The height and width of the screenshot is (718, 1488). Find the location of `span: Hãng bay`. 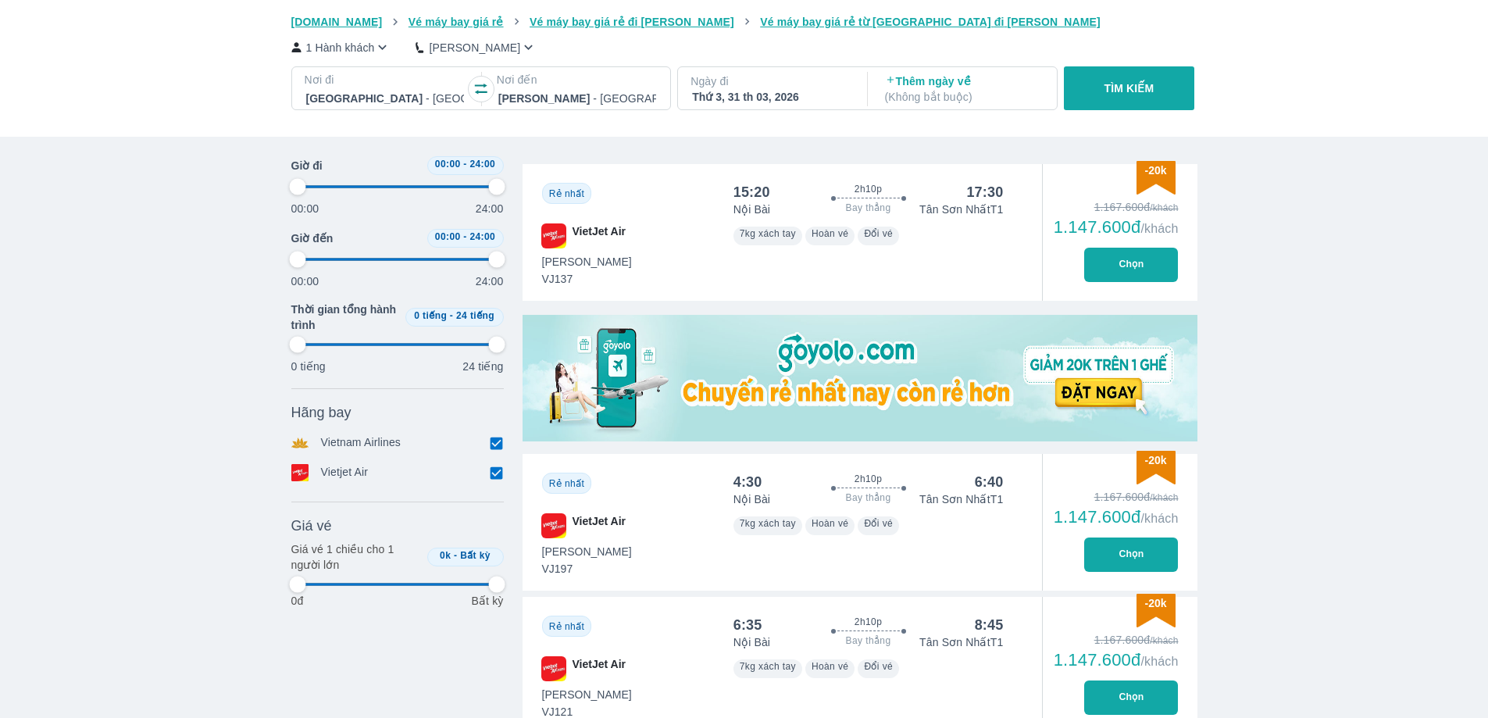

span: Hãng bay is located at coordinates (321, 412).